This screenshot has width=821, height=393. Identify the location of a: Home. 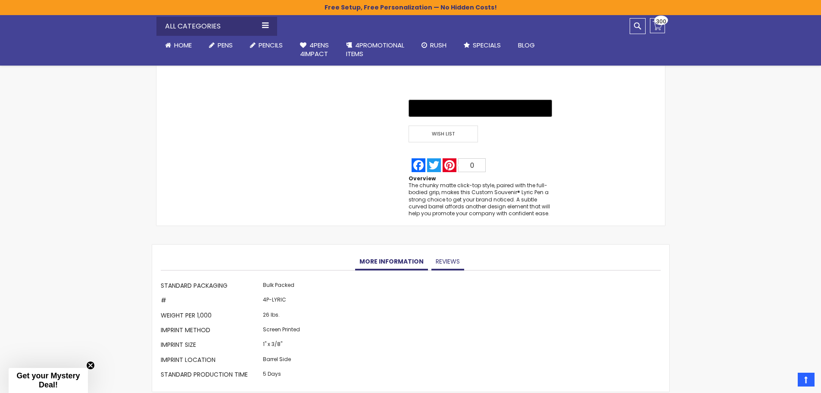
(179, 45).